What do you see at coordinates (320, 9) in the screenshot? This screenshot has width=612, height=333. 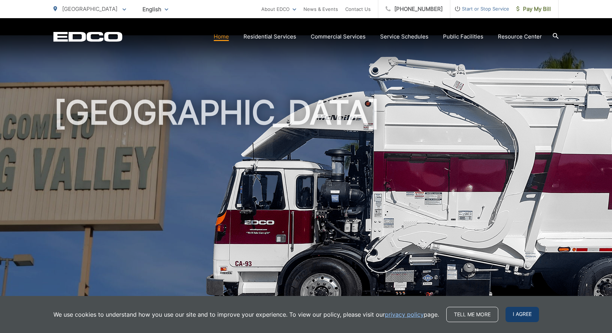 I see `a: News & Events` at bounding box center [320, 9].